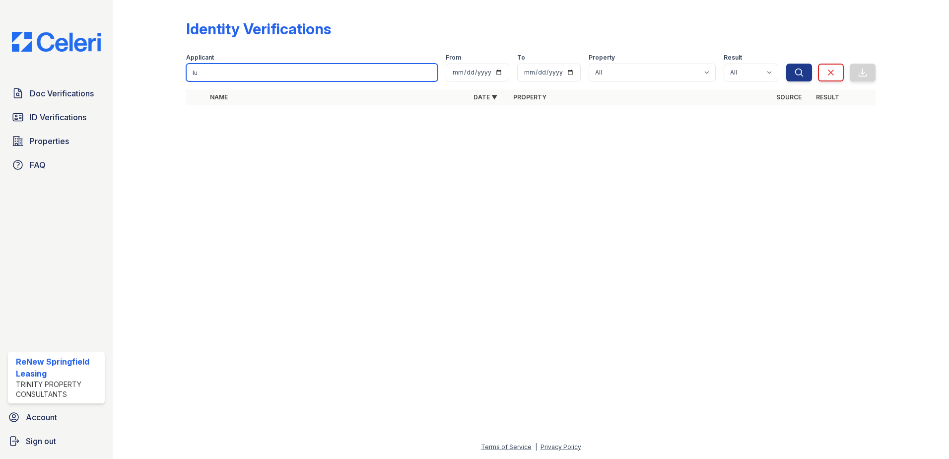  What do you see at coordinates (200, 58) in the screenshot?
I see `label: Applicant` at bounding box center [200, 58].